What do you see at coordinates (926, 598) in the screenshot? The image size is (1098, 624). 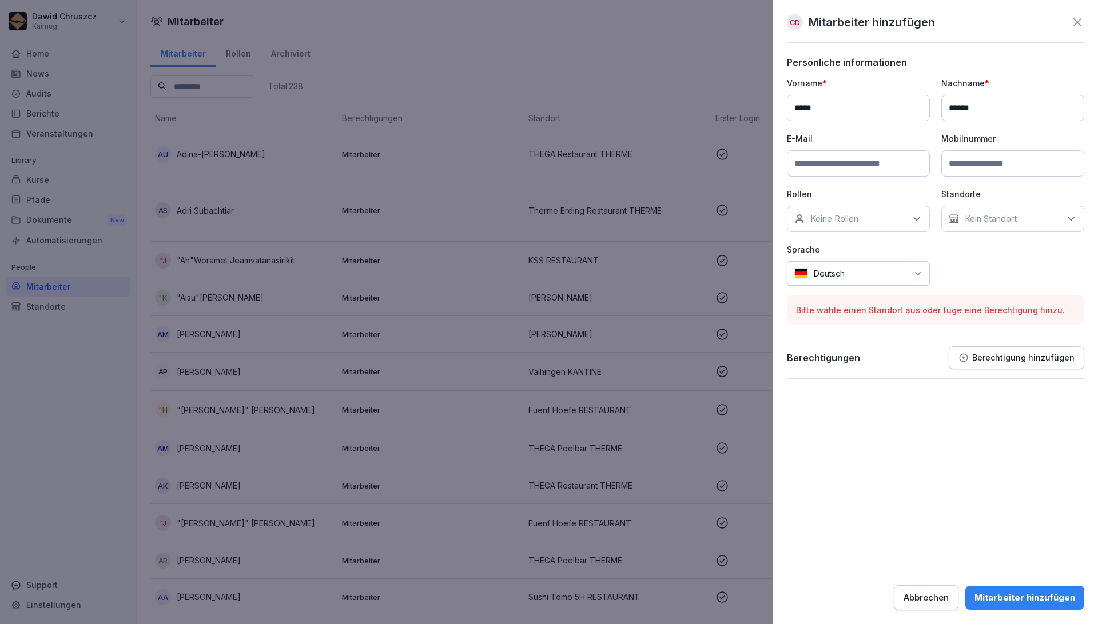 I see `button: Abbrechen` at bounding box center [926, 598].